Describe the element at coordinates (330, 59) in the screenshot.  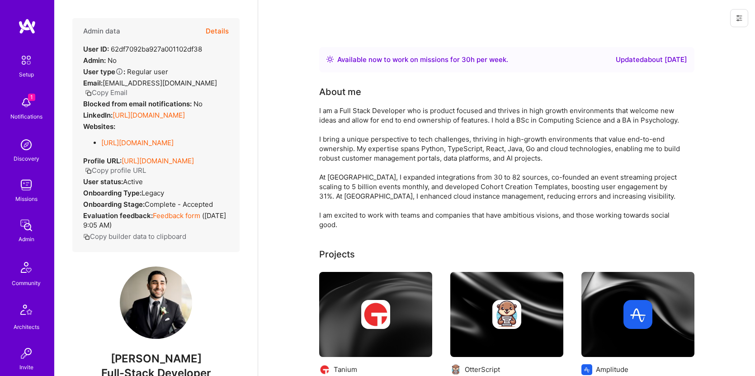
I see `img: Availability` at that location.